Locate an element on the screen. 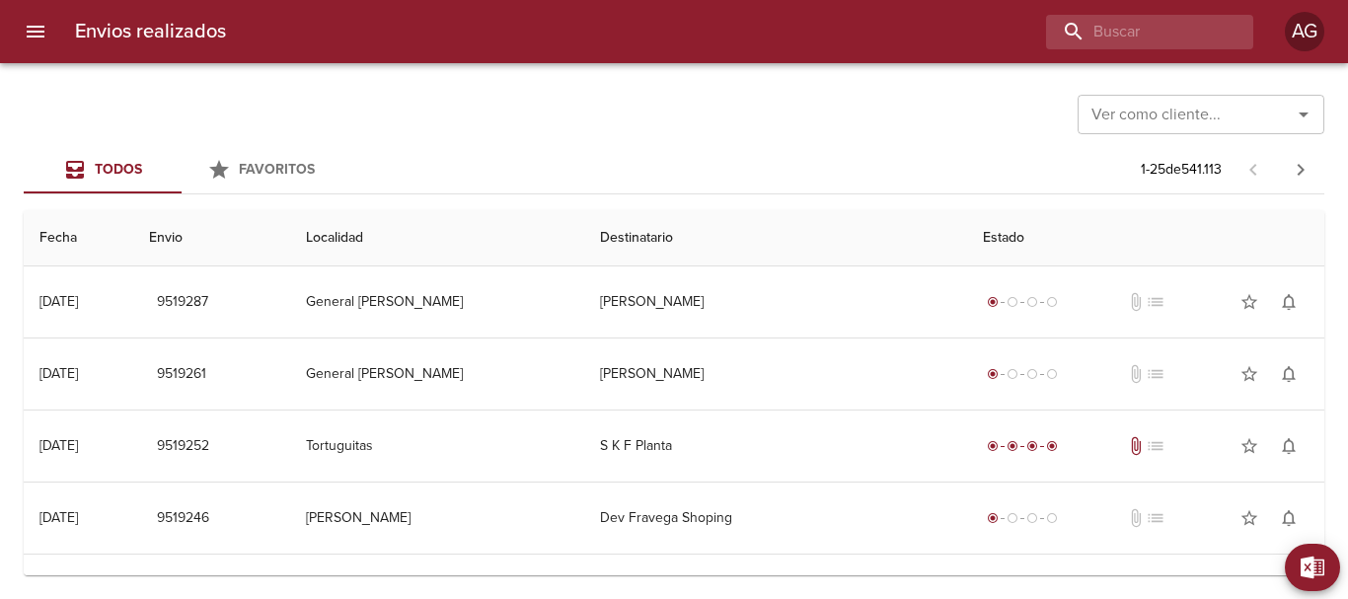 The image size is (1348, 599). th: Localidad is located at coordinates (437, 238).